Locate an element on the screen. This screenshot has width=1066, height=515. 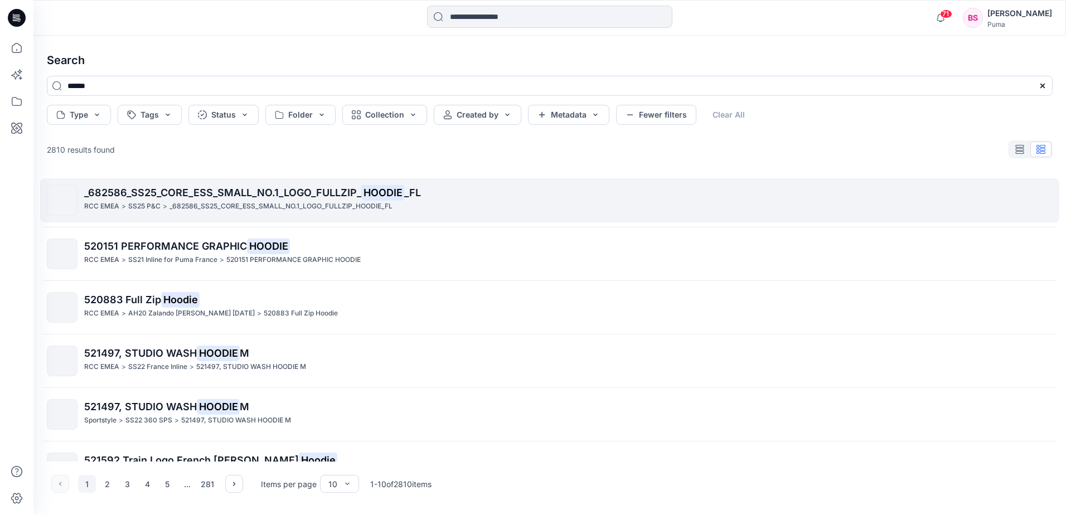
p: 520883 Full Zip Hoodie is located at coordinates (301, 313).